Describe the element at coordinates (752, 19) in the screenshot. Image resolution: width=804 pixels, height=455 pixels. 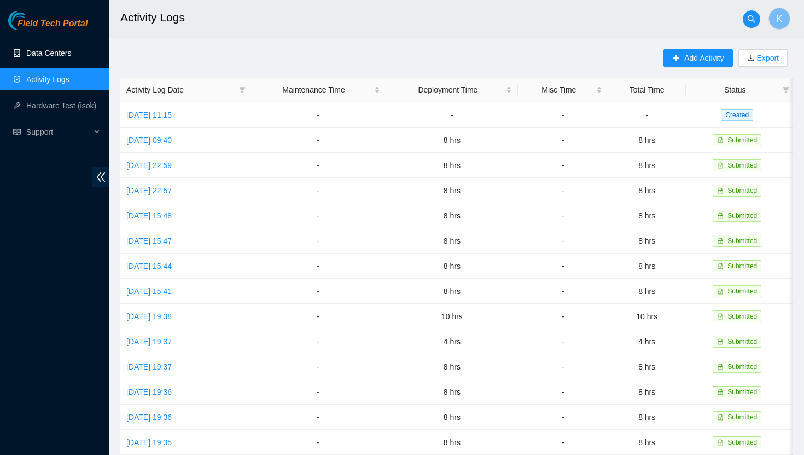
I see `button: search` at that location.